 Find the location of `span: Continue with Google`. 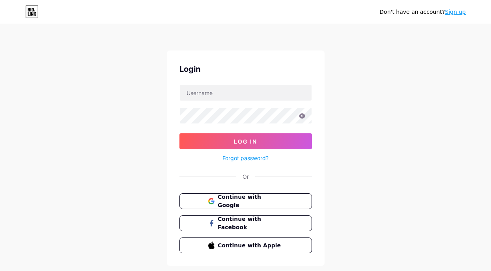

span: Continue with Google is located at coordinates (250, 201).